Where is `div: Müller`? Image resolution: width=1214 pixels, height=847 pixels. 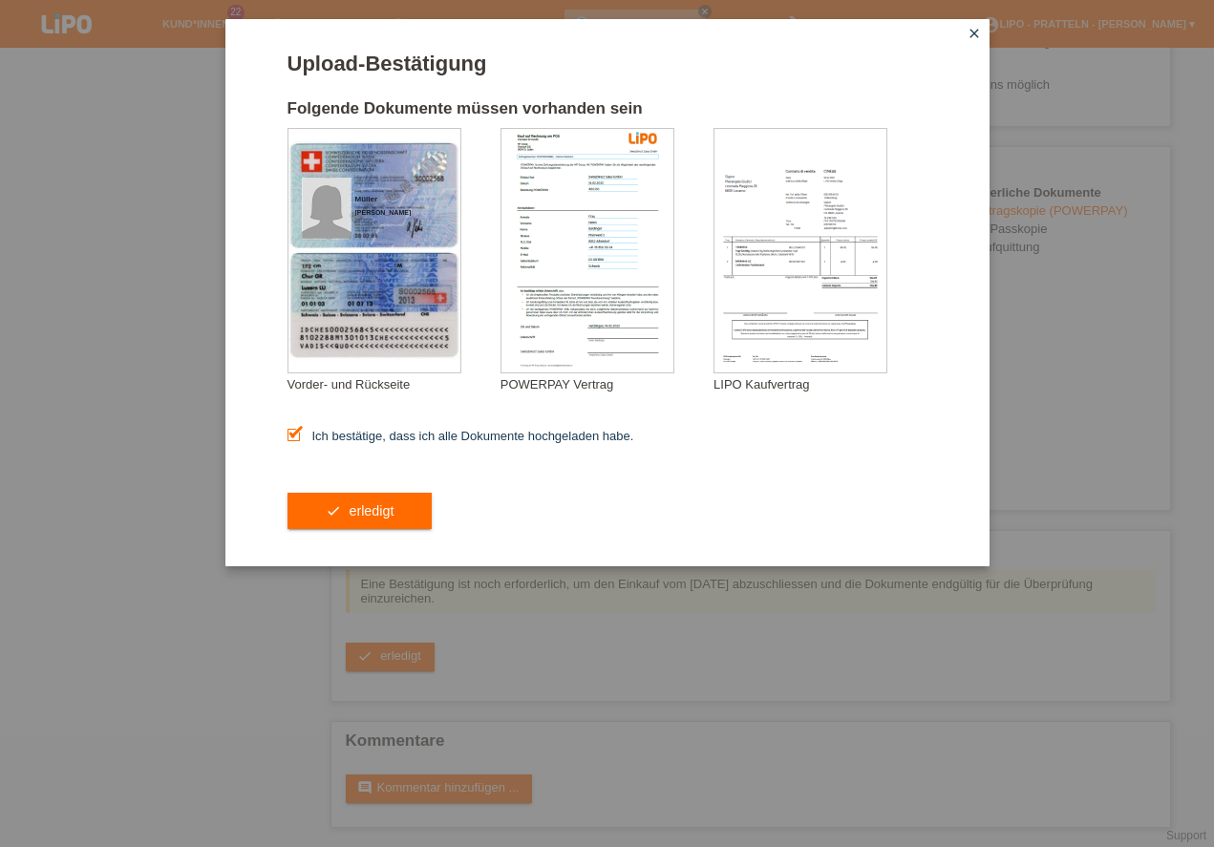 div: Müller is located at coordinates (403, 199).